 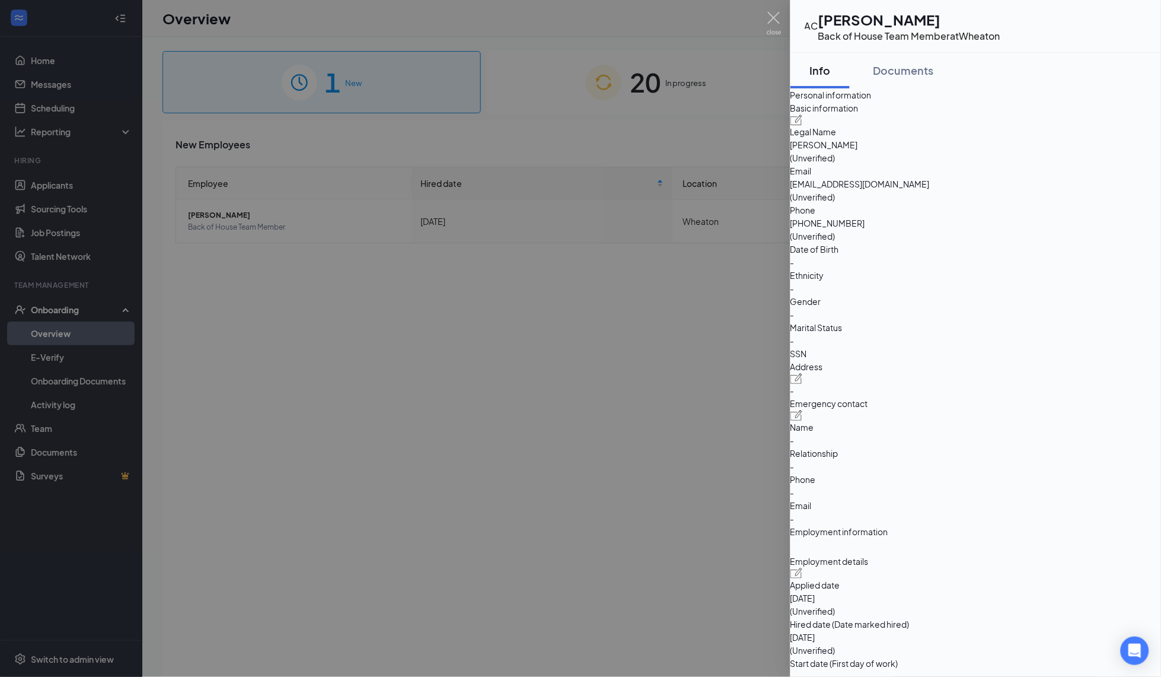 I want to click on span: Start date (First day of work), so click(x=975, y=663).